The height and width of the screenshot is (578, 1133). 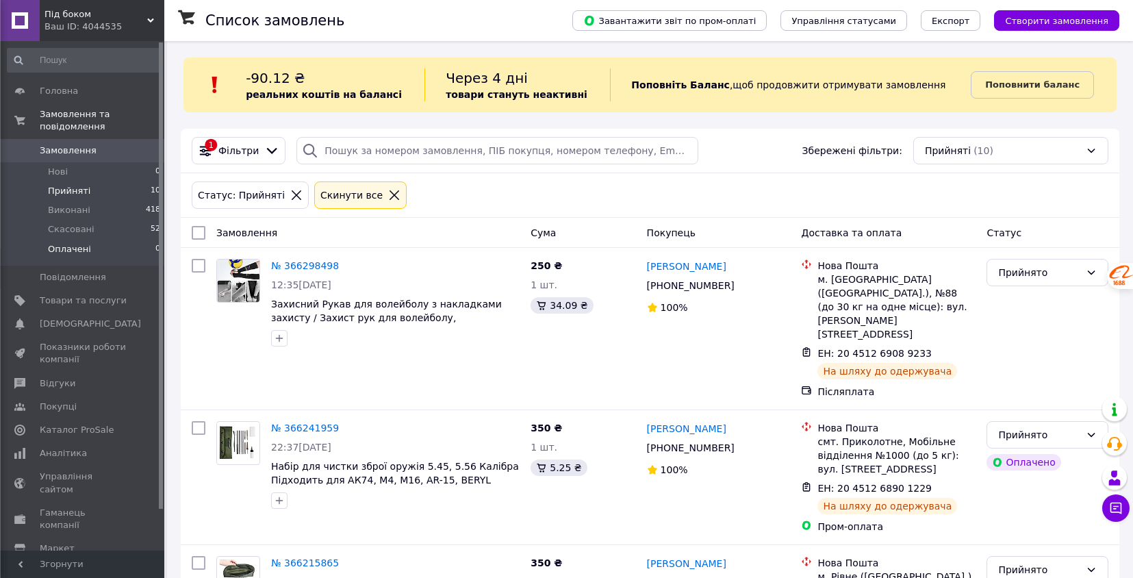 I want to click on span: Показники роботи компанії, so click(x=83, y=353).